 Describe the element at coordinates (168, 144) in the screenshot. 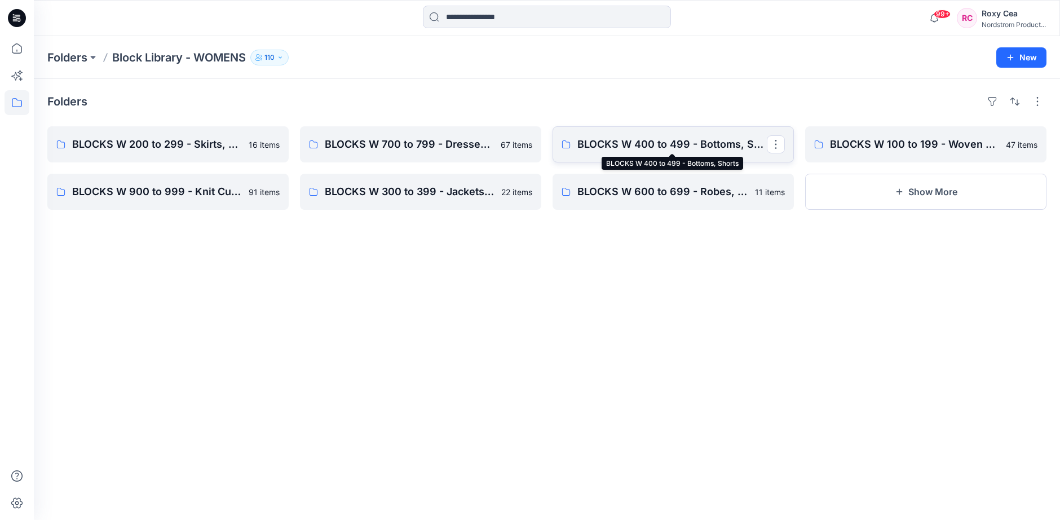

I see `a: BLOCKS W 200 to 299 - Skirts, skorts, 1/2 Slip, Full Slip16 items` at that location.